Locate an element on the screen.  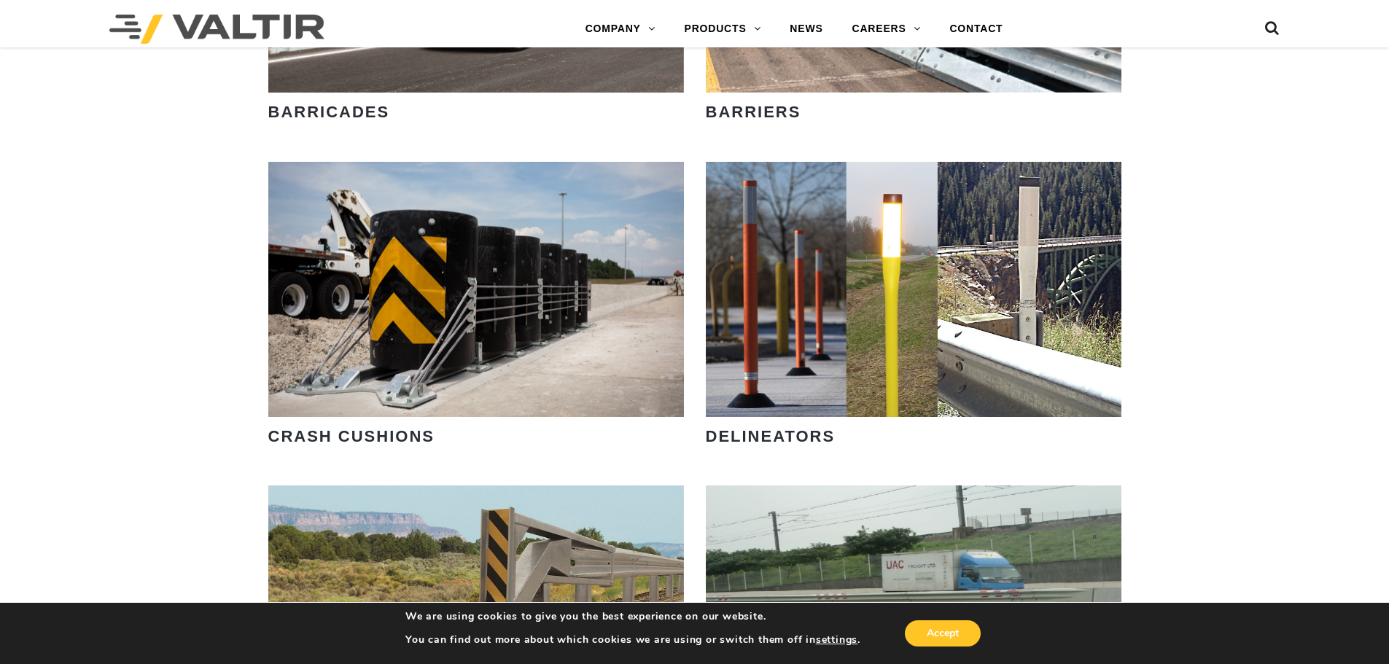
a: NEWS is located at coordinates (806, 29).